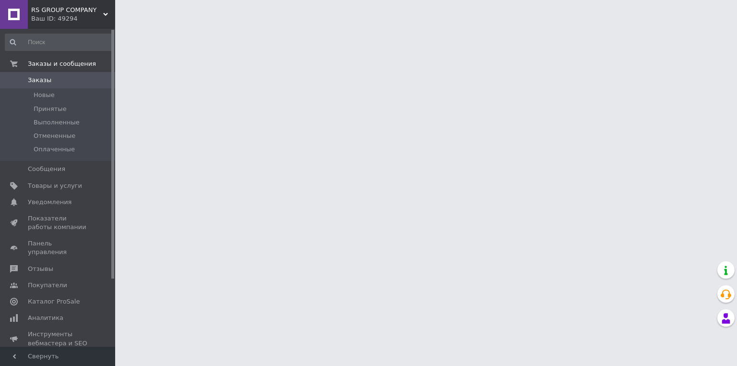 The height and width of the screenshot is (366, 737). I want to click on span: Сообщения, so click(47, 169).